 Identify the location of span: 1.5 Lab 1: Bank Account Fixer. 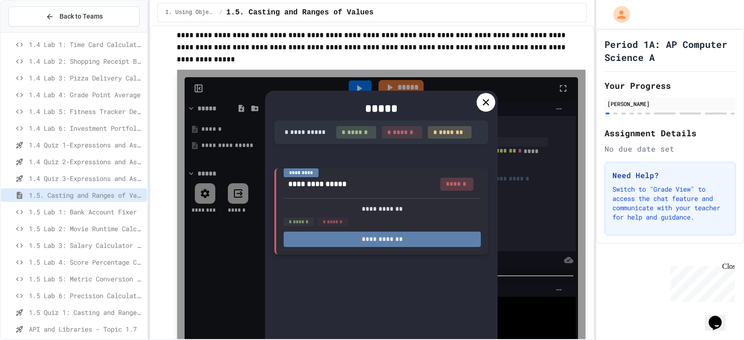
(86, 212).